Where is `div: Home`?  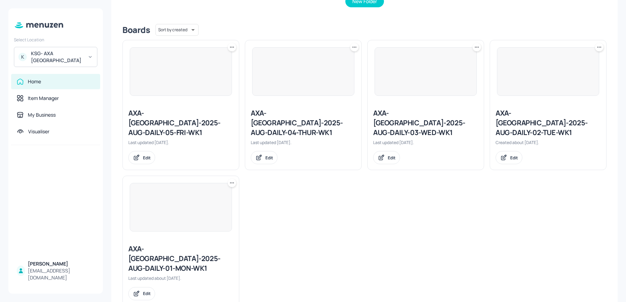 div: Home is located at coordinates (34, 82).